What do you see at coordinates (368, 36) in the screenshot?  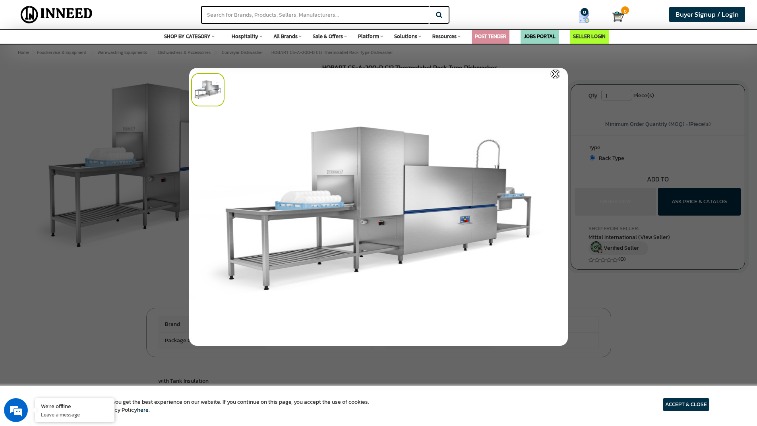 I see `span: Platform` at bounding box center [368, 36].